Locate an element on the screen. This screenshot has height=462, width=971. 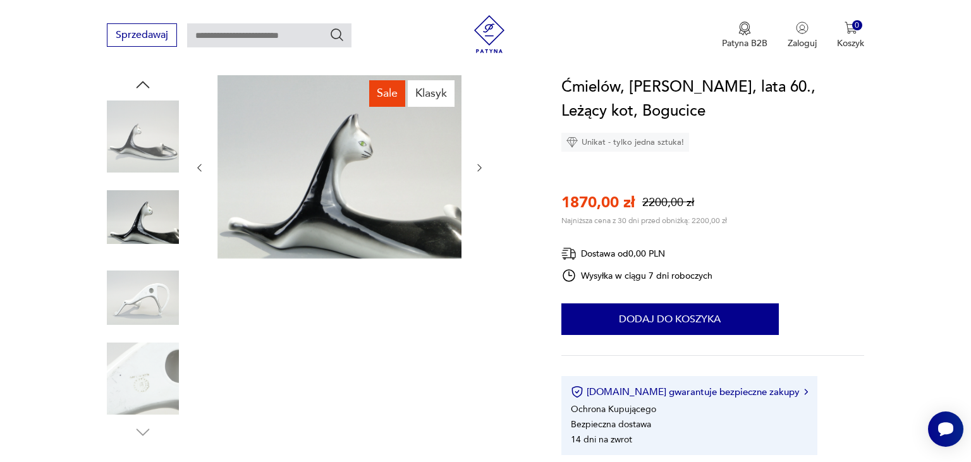
button: Dodaj do koszyka is located at coordinates (670, 319).